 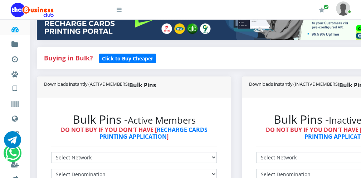 What do you see at coordinates (322, 10) in the screenshot?
I see `i: Renew/Upgrade Subscription` at bounding box center [322, 10].